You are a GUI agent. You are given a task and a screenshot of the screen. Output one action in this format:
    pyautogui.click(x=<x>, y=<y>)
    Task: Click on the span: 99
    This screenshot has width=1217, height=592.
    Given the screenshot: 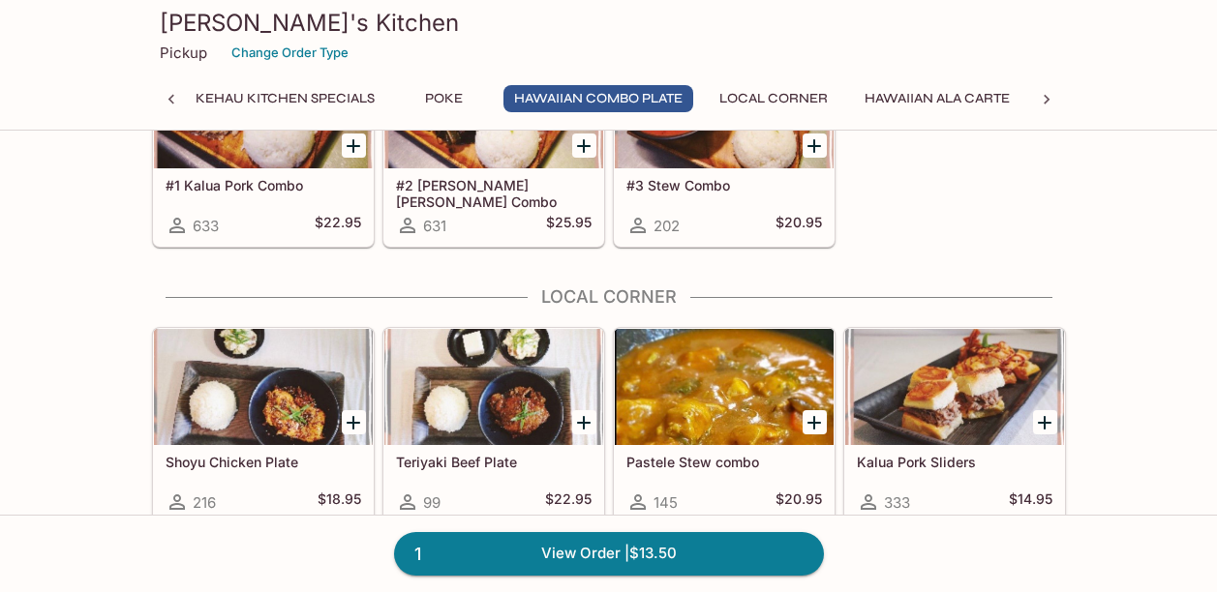 What is the action you would take?
    pyautogui.click(x=432, y=502)
    